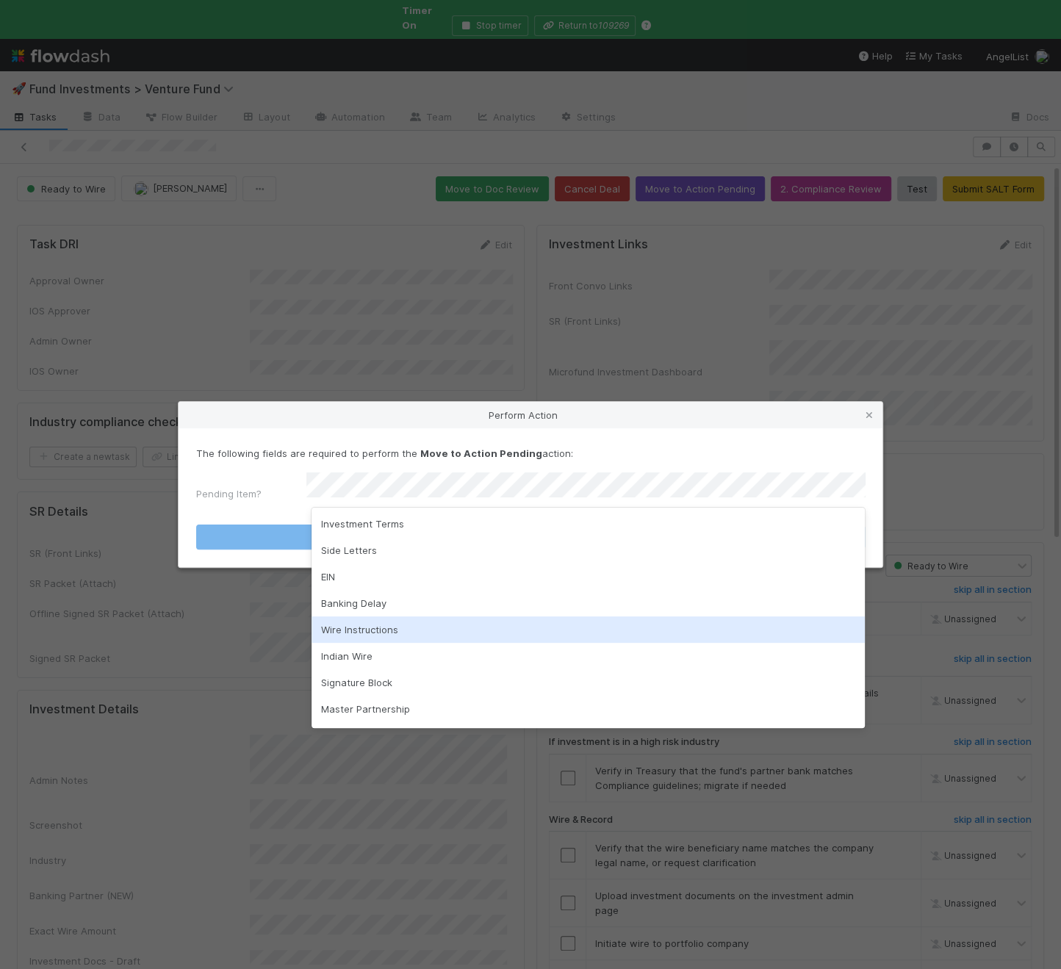 The width and height of the screenshot is (1061, 969). What do you see at coordinates (530, 415) in the screenshot?
I see `div: Perform Action` at bounding box center [530, 415].